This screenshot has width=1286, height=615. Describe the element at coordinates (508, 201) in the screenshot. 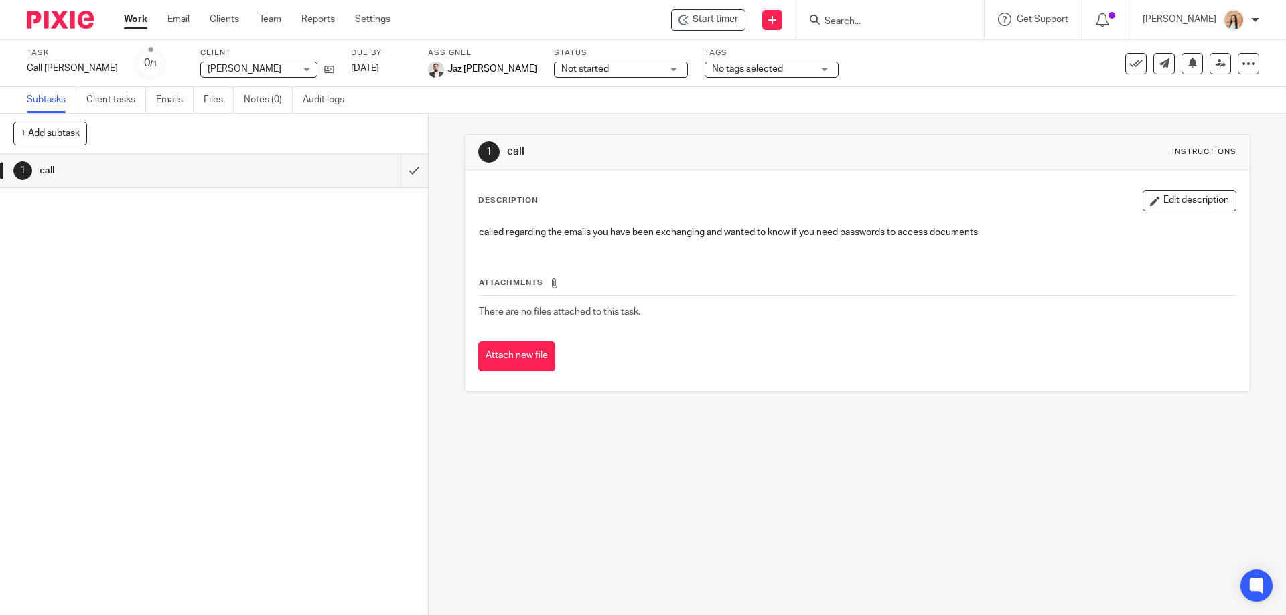

I see `p: Description` at that location.